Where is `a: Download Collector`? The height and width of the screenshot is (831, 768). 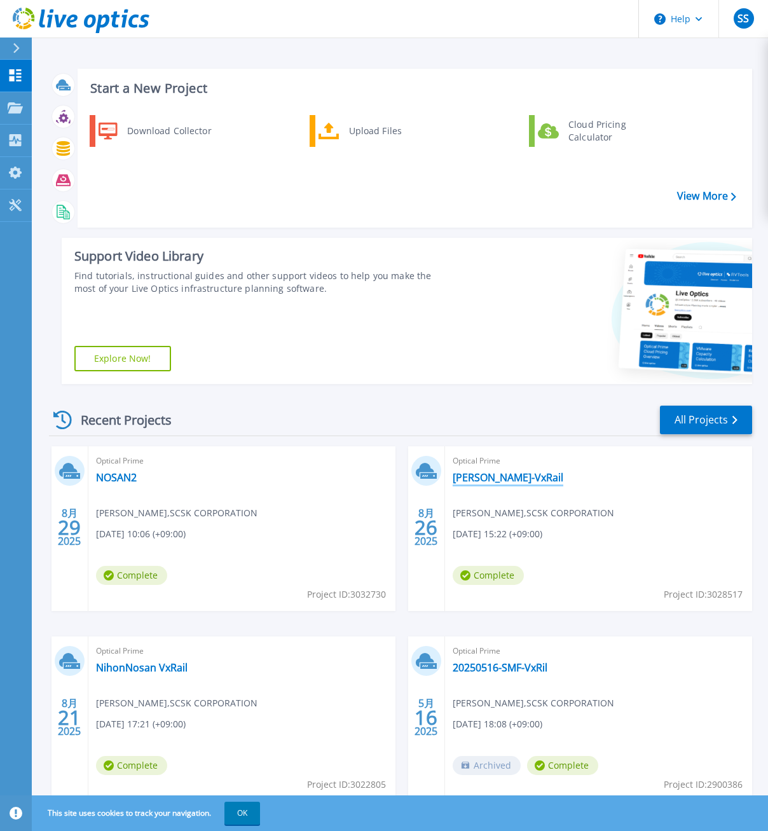 a: Download Collector is located at coordinates (155, 131).